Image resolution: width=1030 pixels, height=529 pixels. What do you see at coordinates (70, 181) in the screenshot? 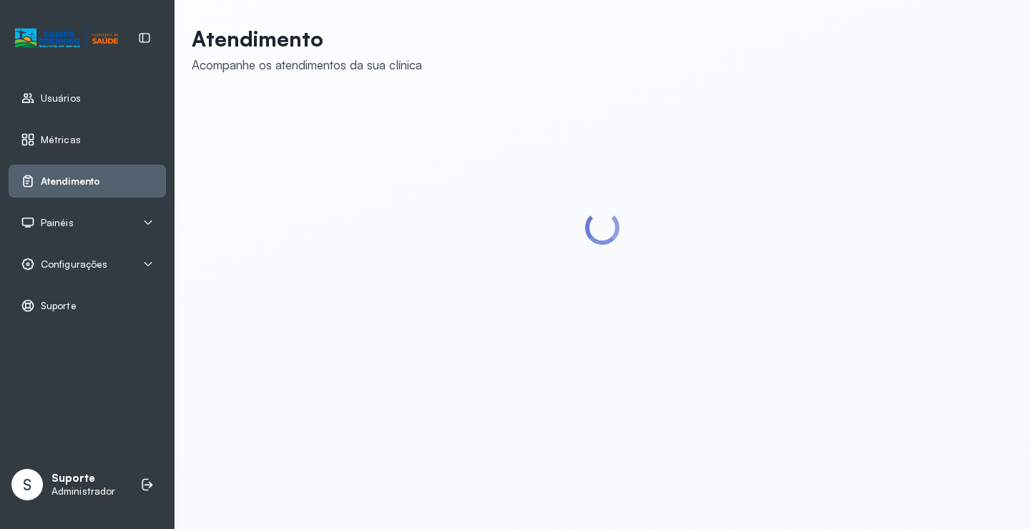
I see `span: Atendimento` at bounding box center [70, 181].